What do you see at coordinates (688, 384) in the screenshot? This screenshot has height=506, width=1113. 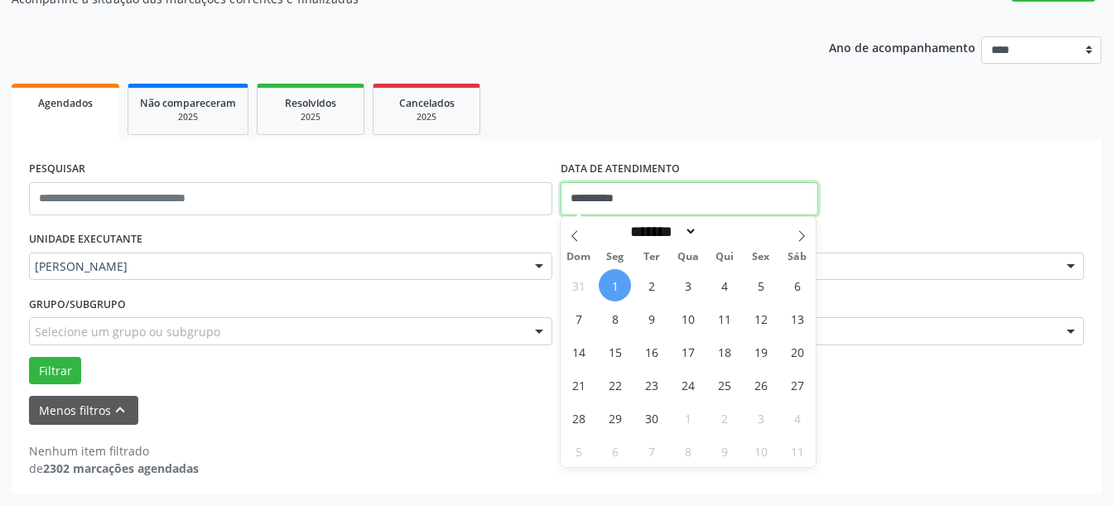 I see `span: Setembro 24, 2025` at bounding box center [688, 384].